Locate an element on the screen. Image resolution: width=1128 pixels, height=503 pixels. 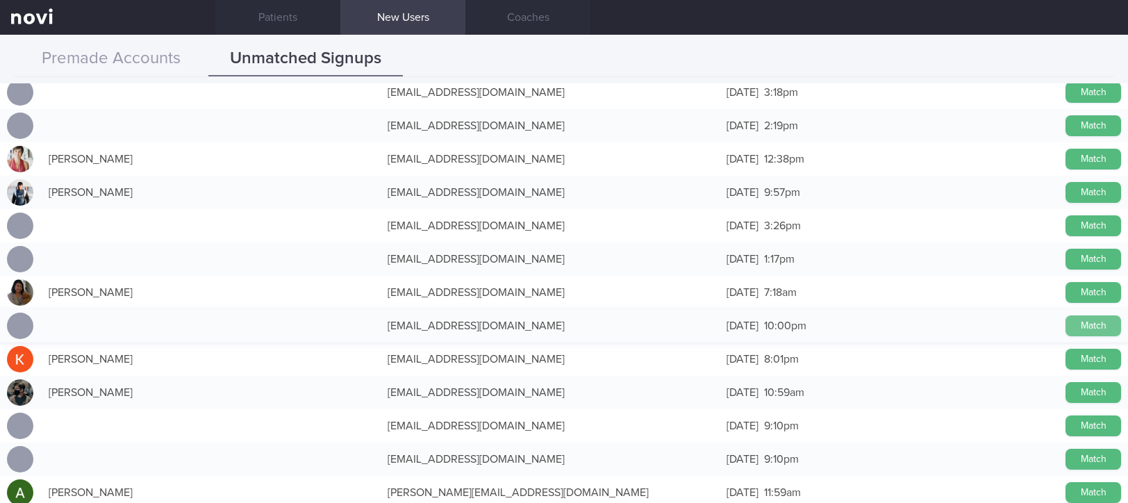
button: Unmatched Signups is located at coordinates (306, 59).